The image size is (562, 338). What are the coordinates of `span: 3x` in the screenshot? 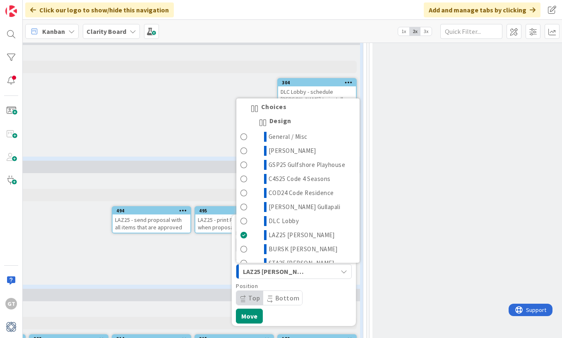 It's located at (426, 31).